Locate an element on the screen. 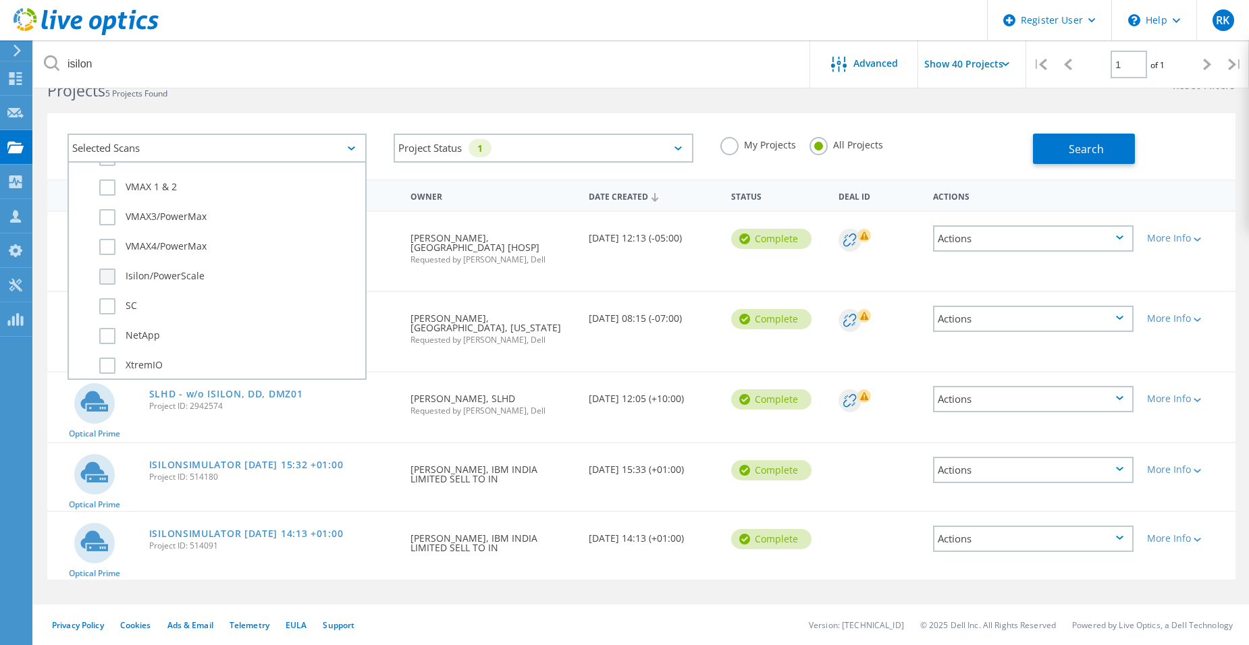  li: © 2025 Dell Inc. All Rights Reserved is located at coordinates (988, 625).